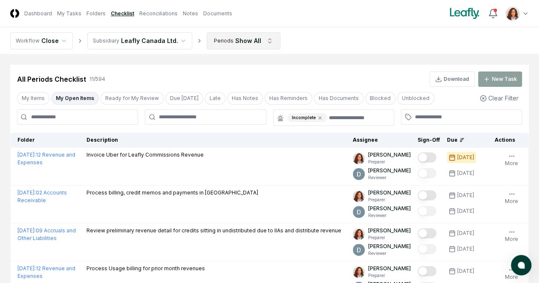 The width and height of the screenshot is (539, 283). Describe the element at coordinates (380, 98) in the screenshot. I see `button: Blocked` at that location.